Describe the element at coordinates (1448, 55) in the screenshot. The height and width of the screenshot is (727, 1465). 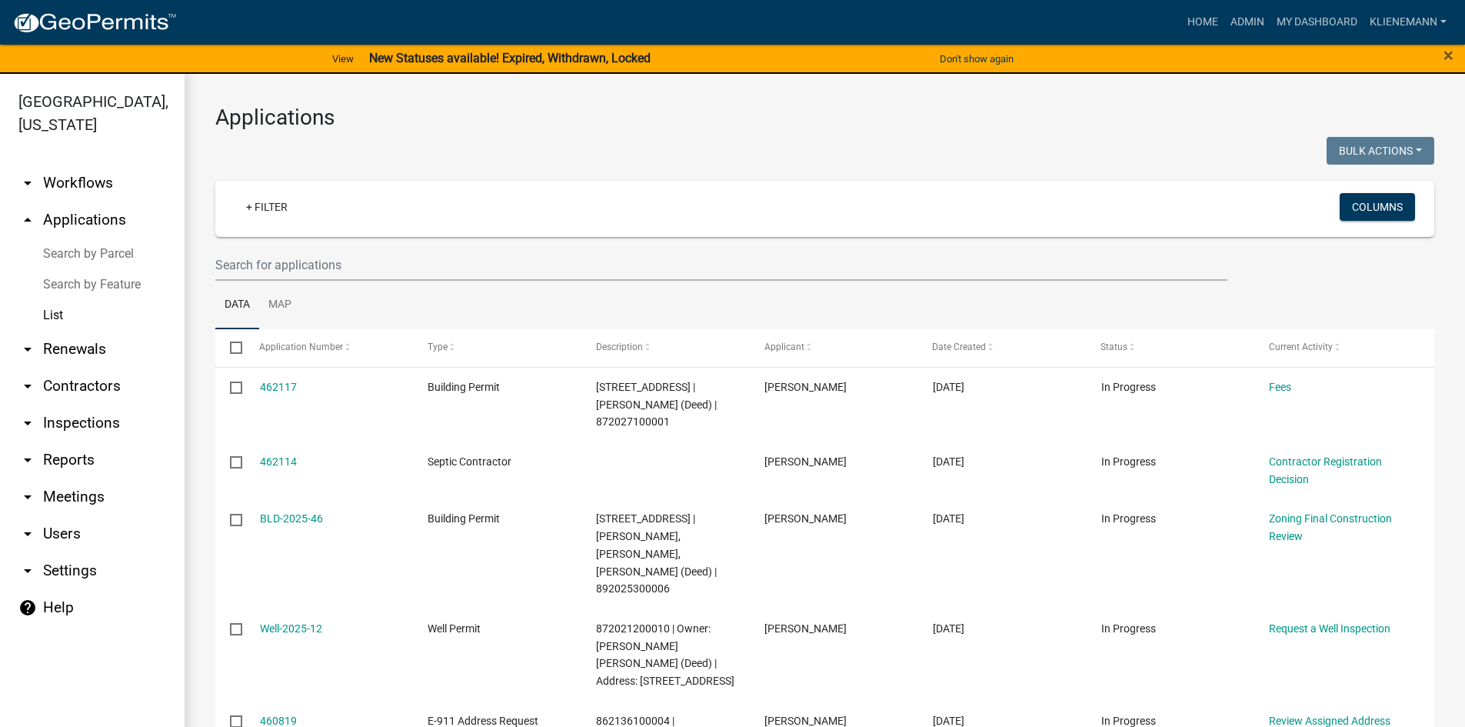
I see `button: Close` at that location.